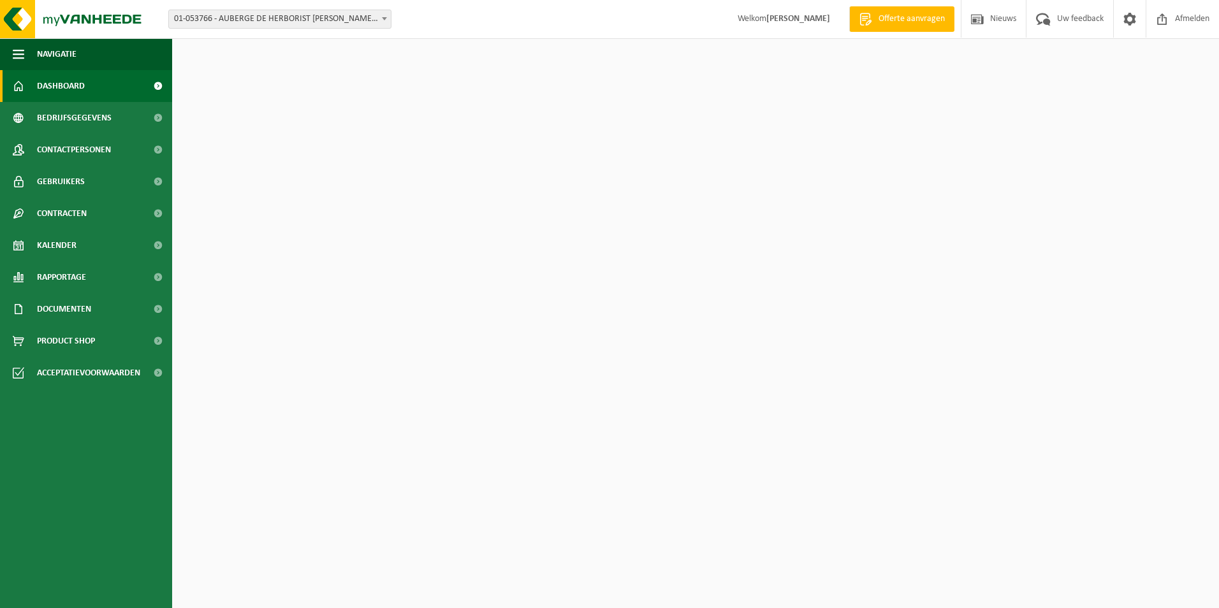  I want to click on span: Product Shop, so click(66, 341).